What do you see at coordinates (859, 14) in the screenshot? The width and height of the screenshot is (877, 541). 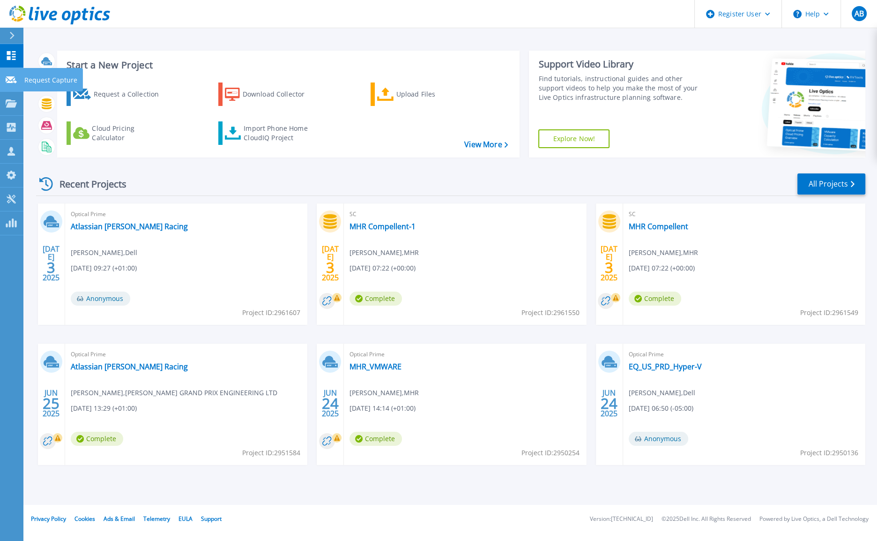 I see `span: AB` at bounding box center [859, 14].